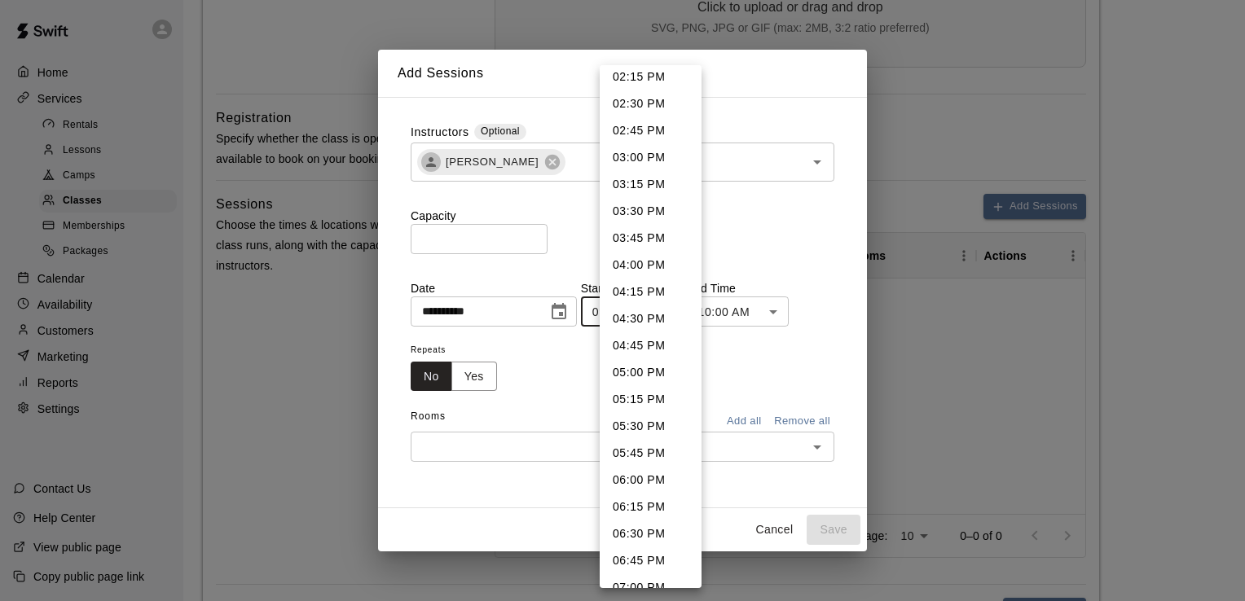 Image resolution: width=1245 pixels, height=601 pixels. I want to click on li: 04:30 PM, so click(650, 319).